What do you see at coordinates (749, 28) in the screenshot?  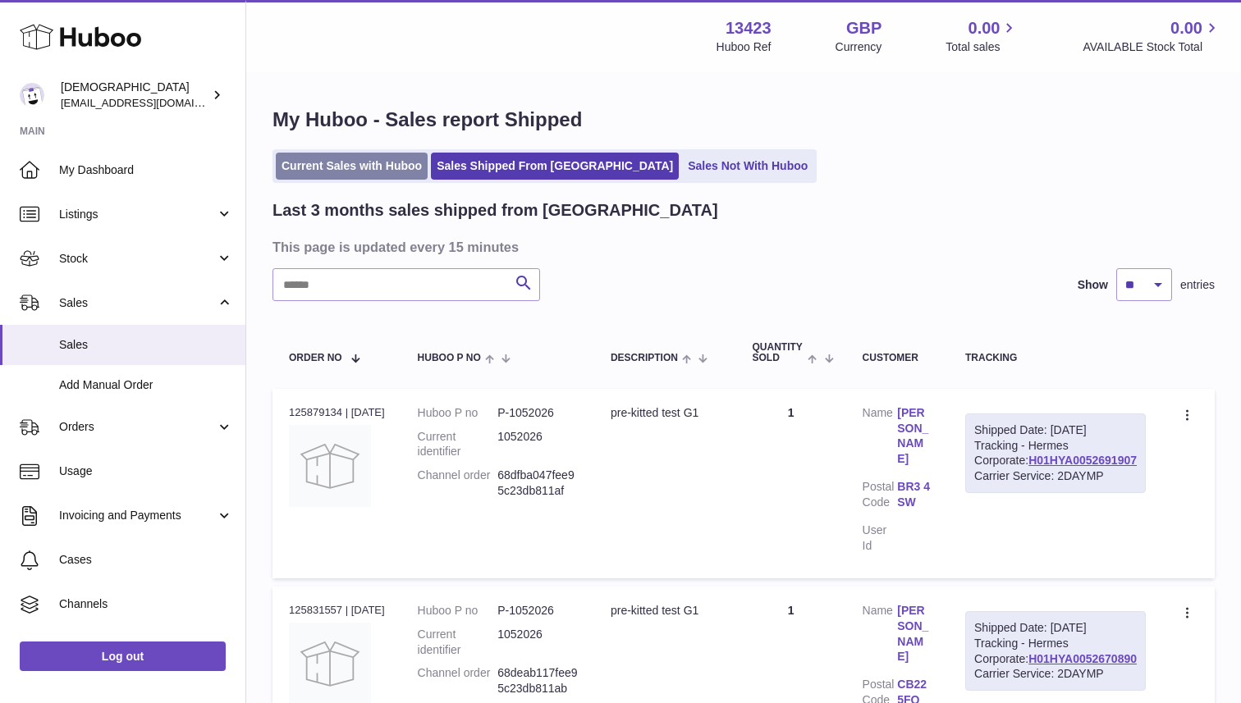 I see `strong: 13423` at bounding box center [749, 28].